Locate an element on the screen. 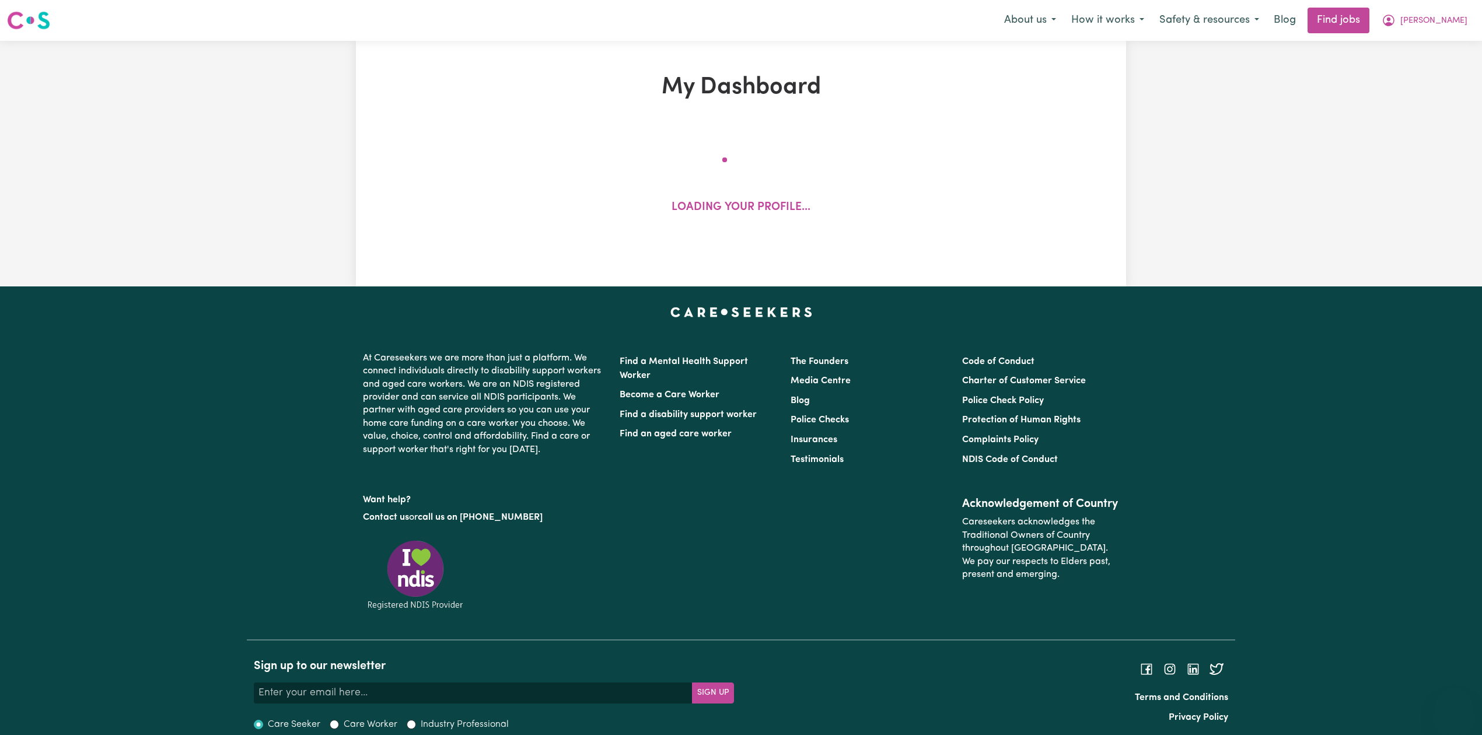 This screenshot has width=1482, height=735. a: NDIS Code of Conduct is located at coordinates (1010, 460).